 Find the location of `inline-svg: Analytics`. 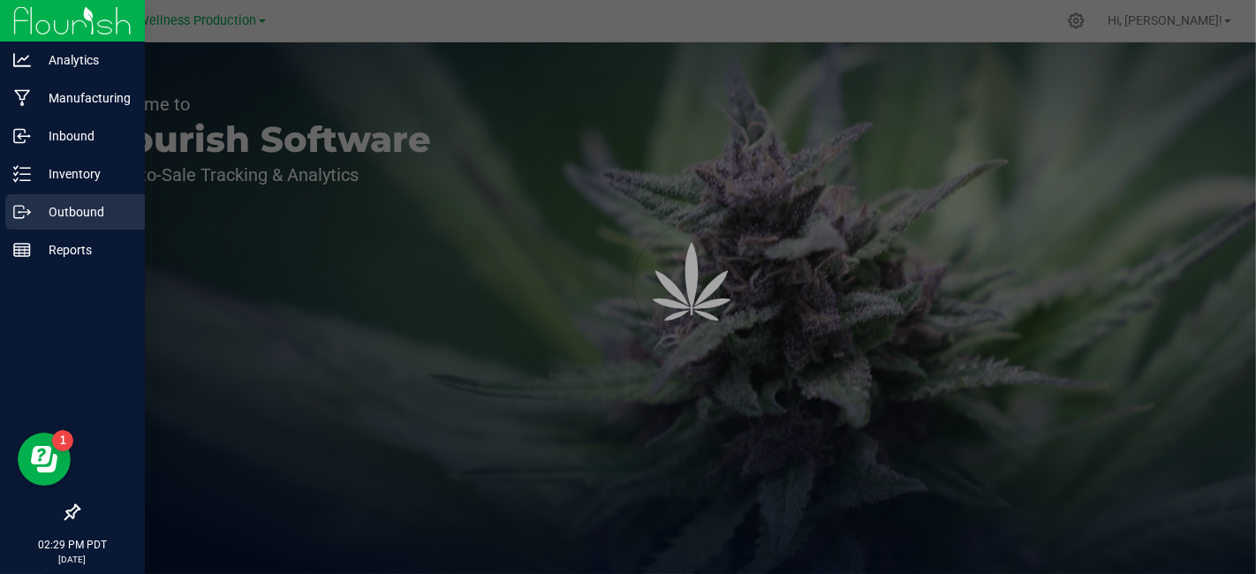

inline-svg: Analytics is located at coordinates (22, 60).